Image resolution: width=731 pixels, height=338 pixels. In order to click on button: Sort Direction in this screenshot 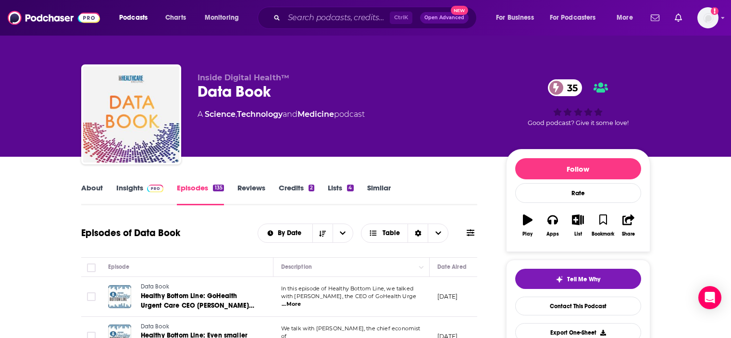, I will do `click(322, 233)`.